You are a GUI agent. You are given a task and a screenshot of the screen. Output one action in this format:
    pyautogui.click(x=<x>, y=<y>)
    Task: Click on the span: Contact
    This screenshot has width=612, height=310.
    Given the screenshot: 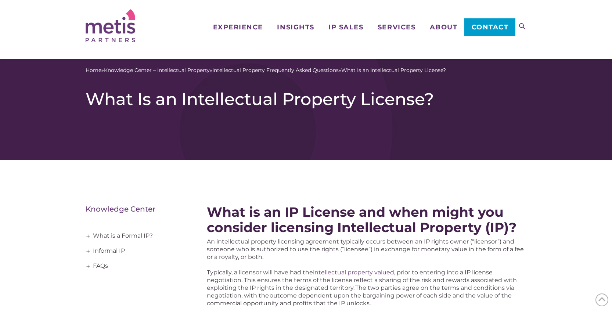 What is the action you would take?
    pyautogui.click(x=490, y=27)
    